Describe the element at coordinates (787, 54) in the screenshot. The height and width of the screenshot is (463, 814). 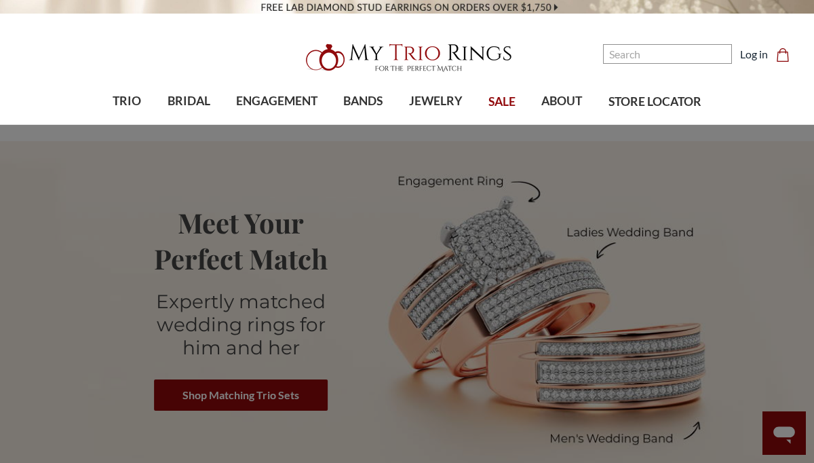
I see `a: Cart with 0 items` at that location.